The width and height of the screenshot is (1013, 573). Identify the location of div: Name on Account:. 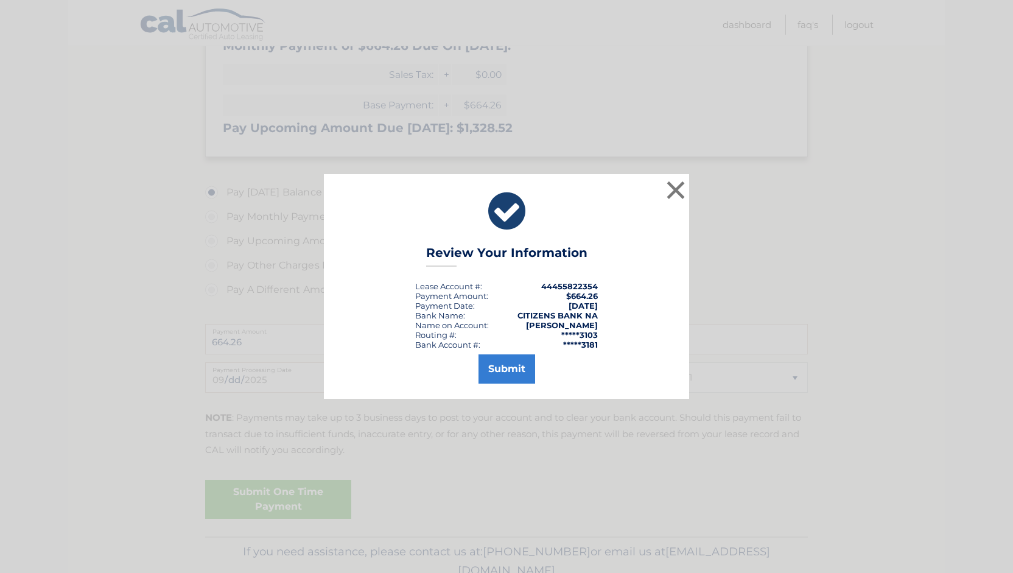
(452, 325).